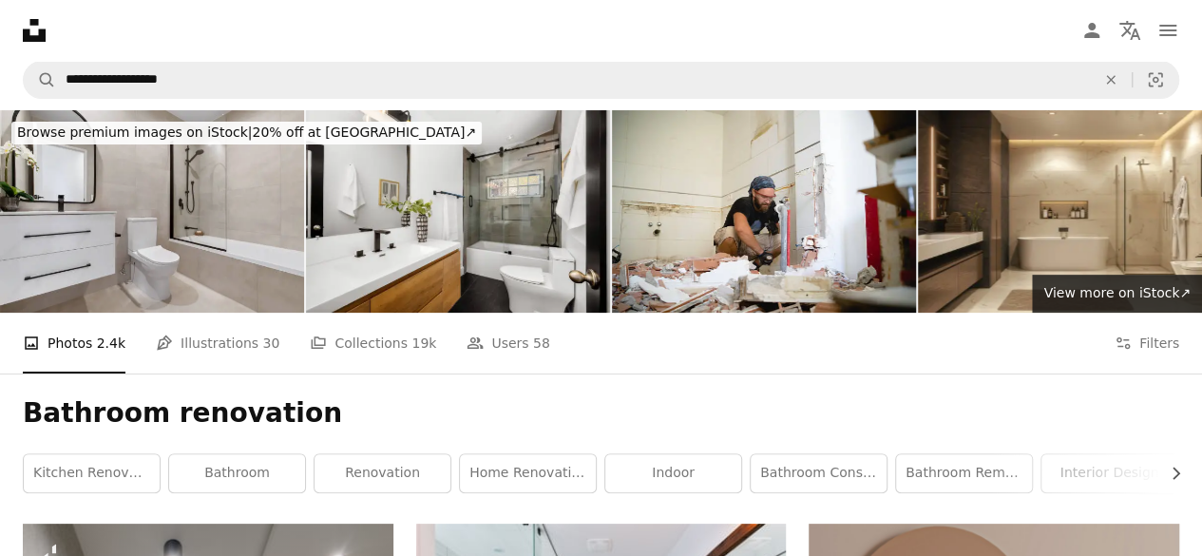  What do you see at coordinates (672, 473) in the screenshot?
I see `a: indoor` at bounding box center [672, 473].